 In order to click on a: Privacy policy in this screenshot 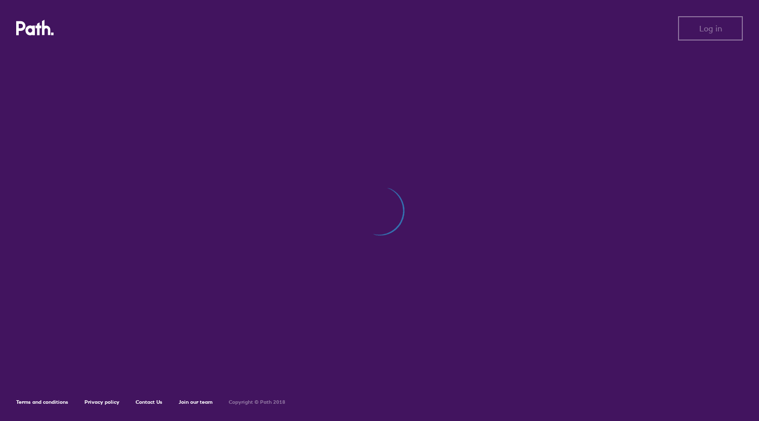, I will do `click(102, 401)`.